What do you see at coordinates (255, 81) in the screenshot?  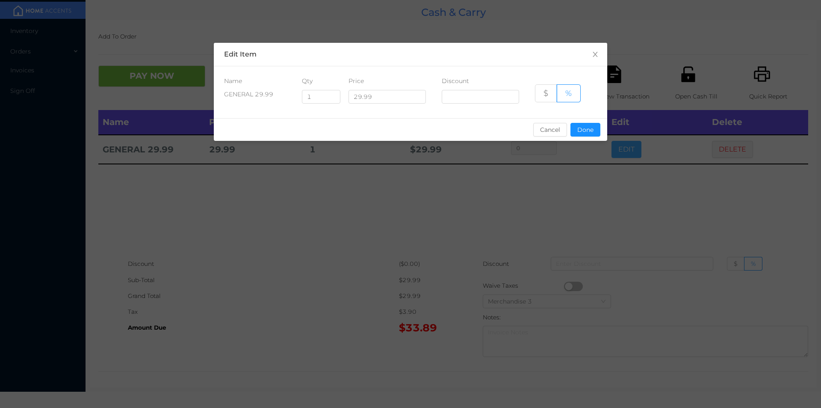 I see `div: Name` at bounding box center [255, 81].